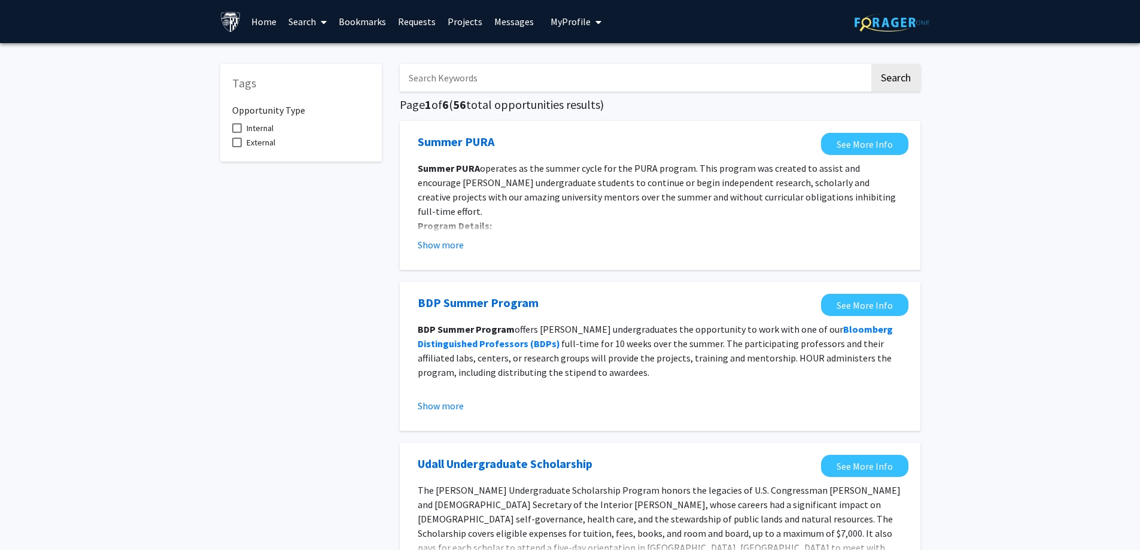  What do you see at coordinates (634, 78) in the screenshot?
I see `input: Search Keywords` at bounding box center [634, 78].